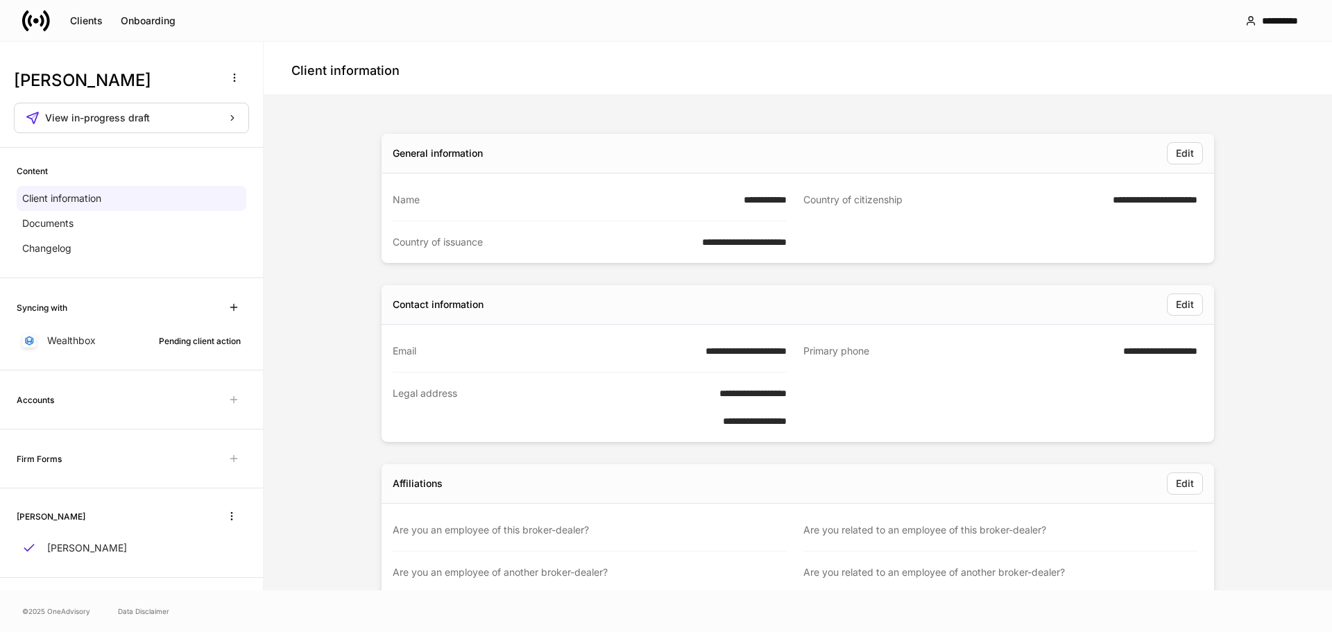 This screenshot has height=632, width=1332. Describe the element at coordinates (131, 198) in the screenshot. I see `a: Client information` at that location.